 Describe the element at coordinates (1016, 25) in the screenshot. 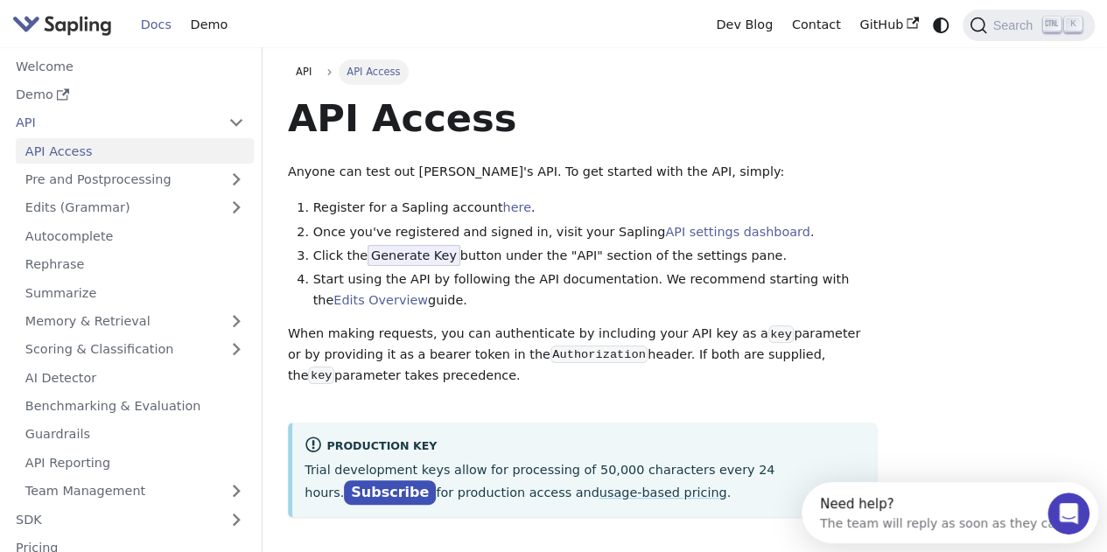

I see `span: Search` at that location.